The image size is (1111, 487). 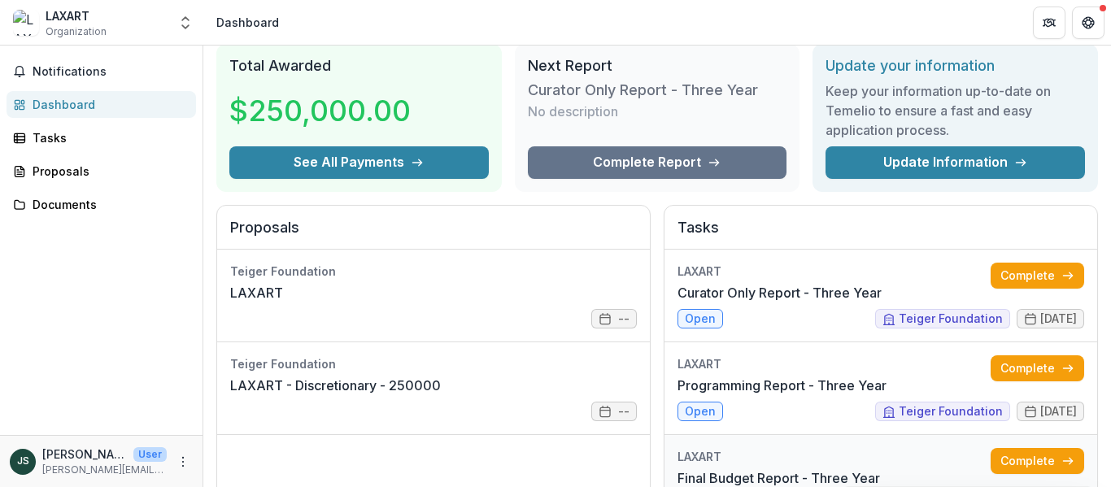 What do you see at coordinates (1049, 23) in the screenshot?
I see `button: Partners` at bounding box center [1049, 23].